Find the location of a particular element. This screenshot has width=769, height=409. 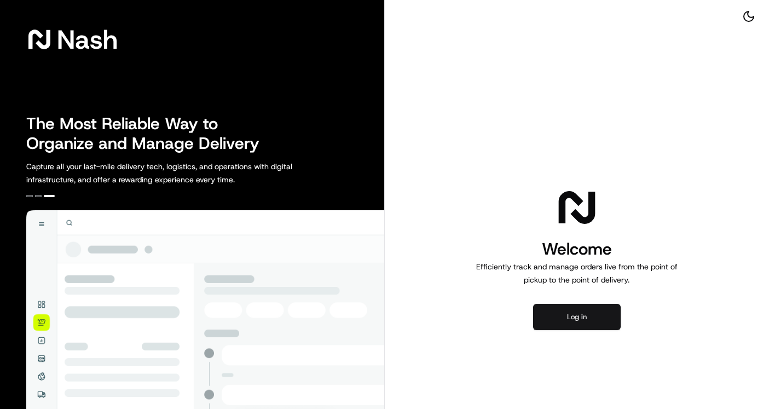

span: Nash is located at coordinates (87, 39).